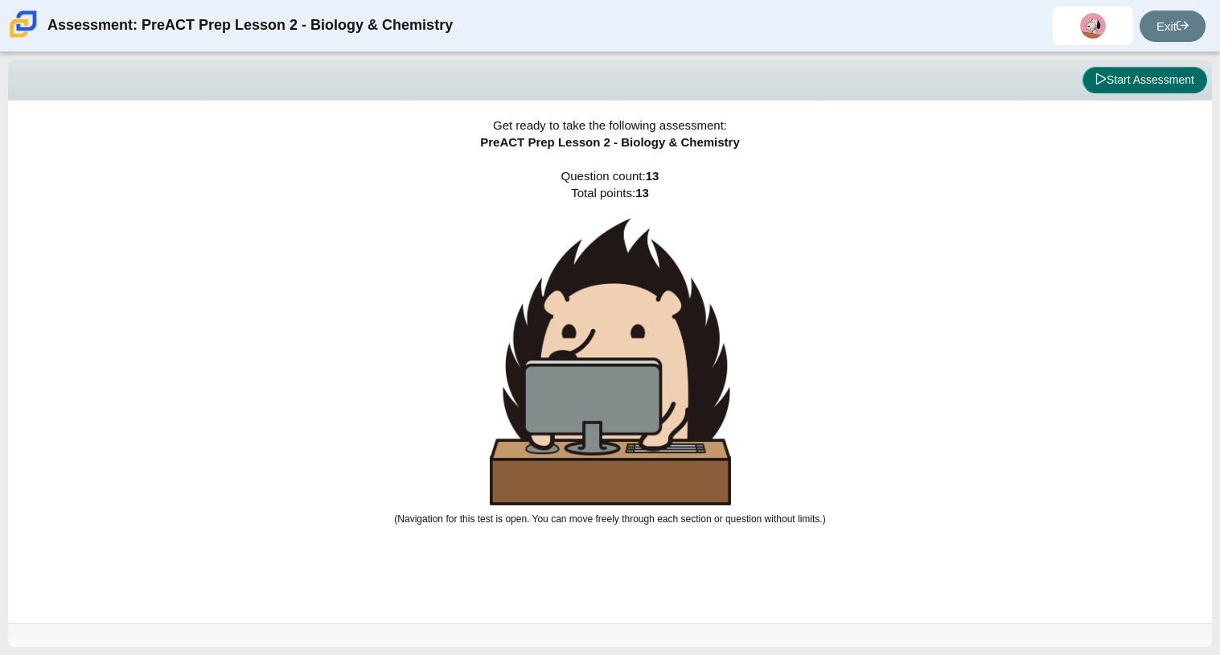  Describe the element at coordinates (23, 36) in the screenshot. I see `a: Carmen School of Science & Technology` at that location.